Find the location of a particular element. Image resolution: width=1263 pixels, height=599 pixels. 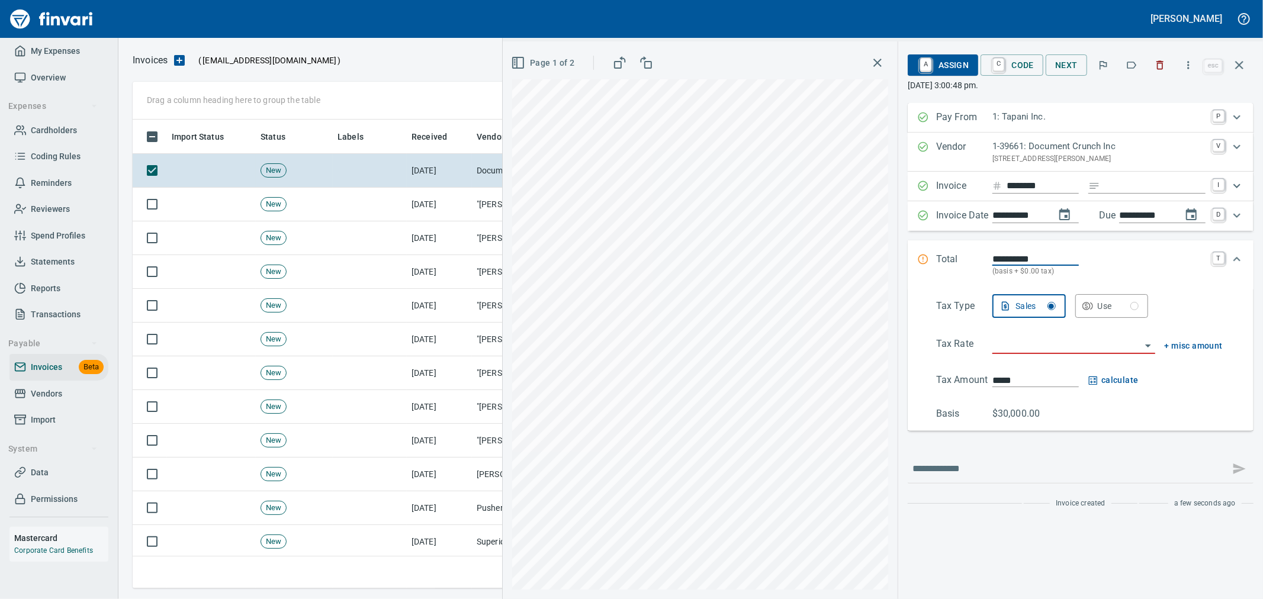

div: Use is located at coordinates (1118, 306).